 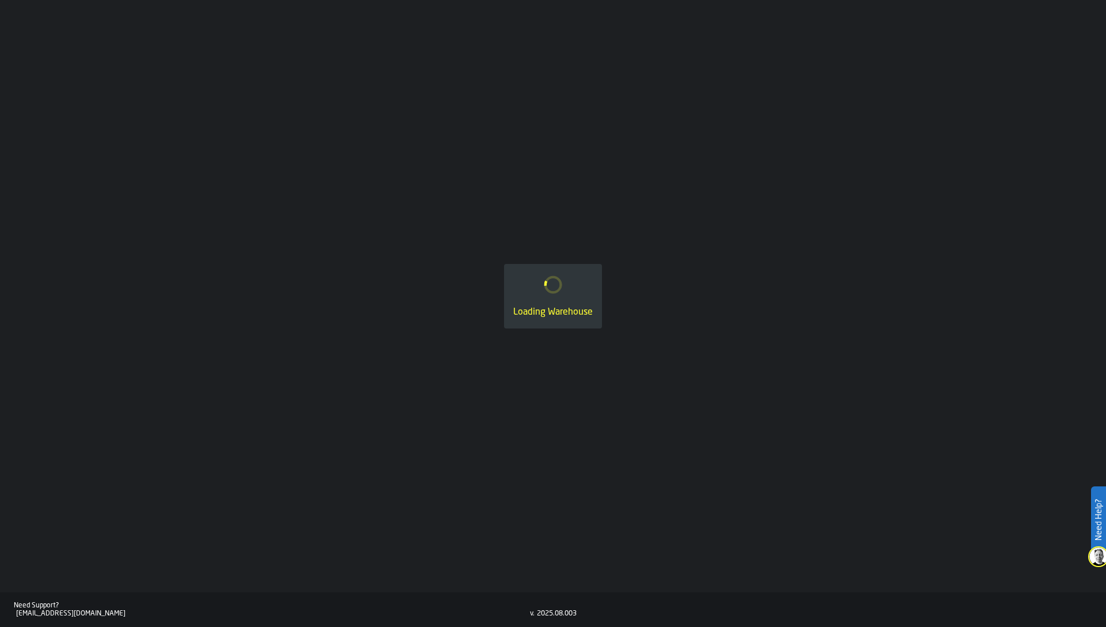 What do you see at coordinates (557, 614) in the screenshot?
I see `div: 2025.08.003` at bounding box center [557, 614].